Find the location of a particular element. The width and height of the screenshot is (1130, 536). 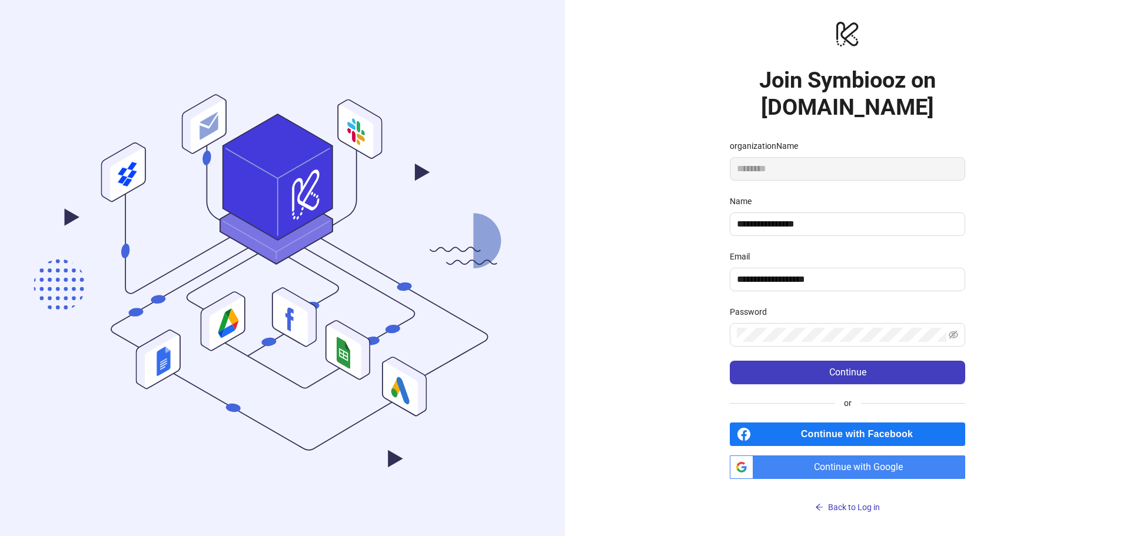

input: Name is located at coordinates (847, 224).